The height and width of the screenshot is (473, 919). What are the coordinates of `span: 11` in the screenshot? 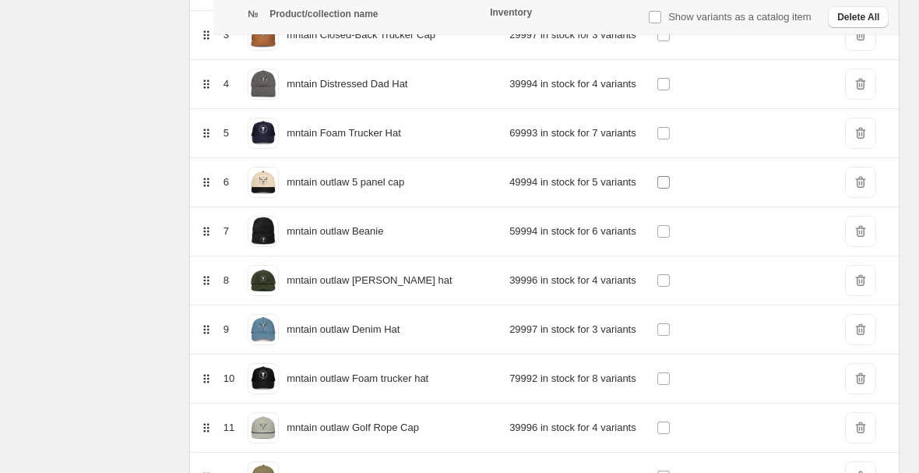 It's located at (229, 427).